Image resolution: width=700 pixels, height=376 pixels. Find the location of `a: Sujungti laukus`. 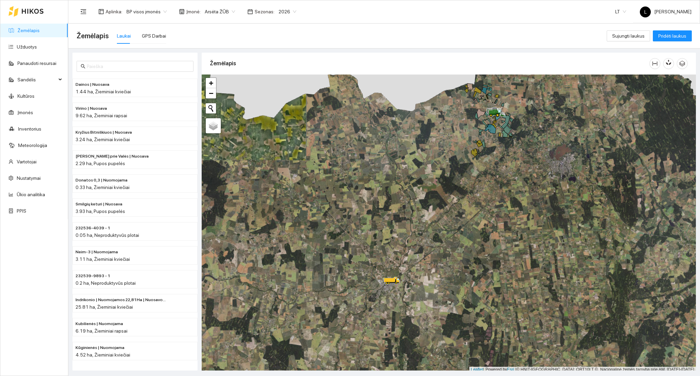

a: Sujungti laukus is located at coordinates (629, 36).